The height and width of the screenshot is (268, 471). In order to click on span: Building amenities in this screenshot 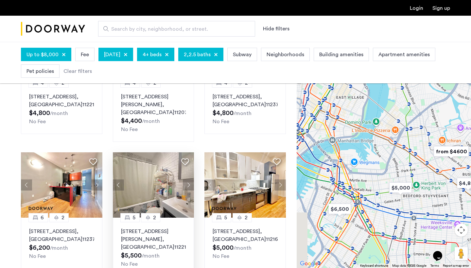, I will do `click(341, 55)`.